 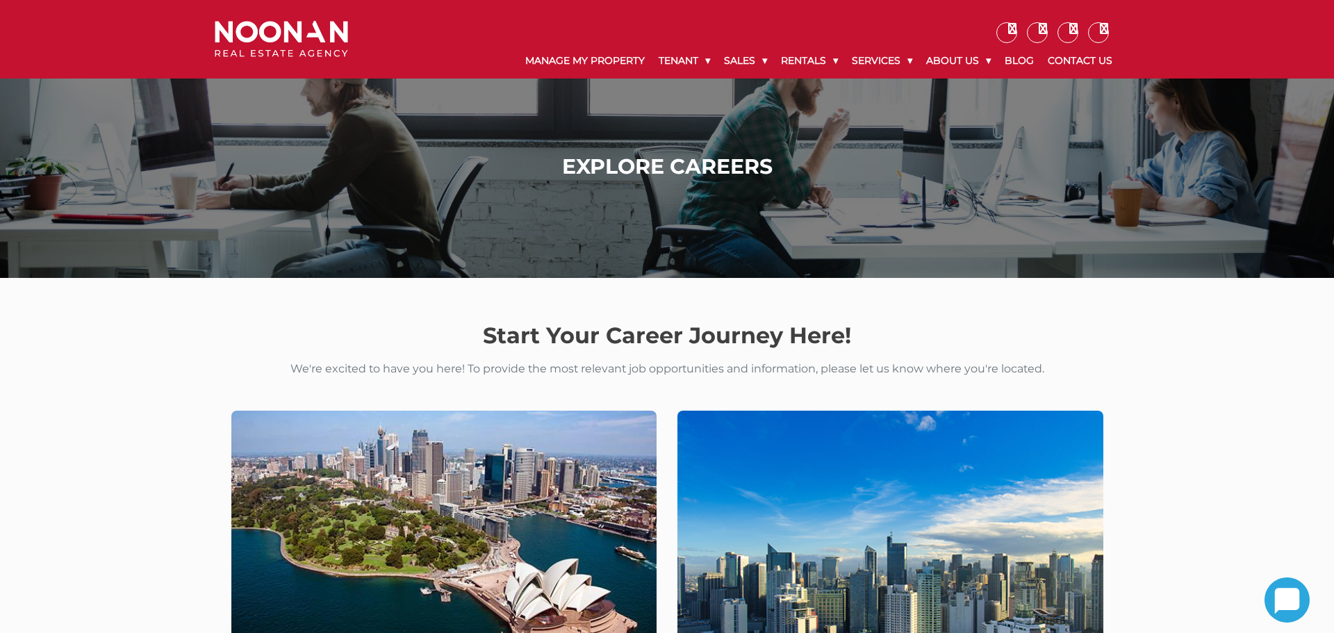 What do you see at coordinates (746, 60) in the screenshot?
I see `a: Sales` at bounding box center [746, 60].